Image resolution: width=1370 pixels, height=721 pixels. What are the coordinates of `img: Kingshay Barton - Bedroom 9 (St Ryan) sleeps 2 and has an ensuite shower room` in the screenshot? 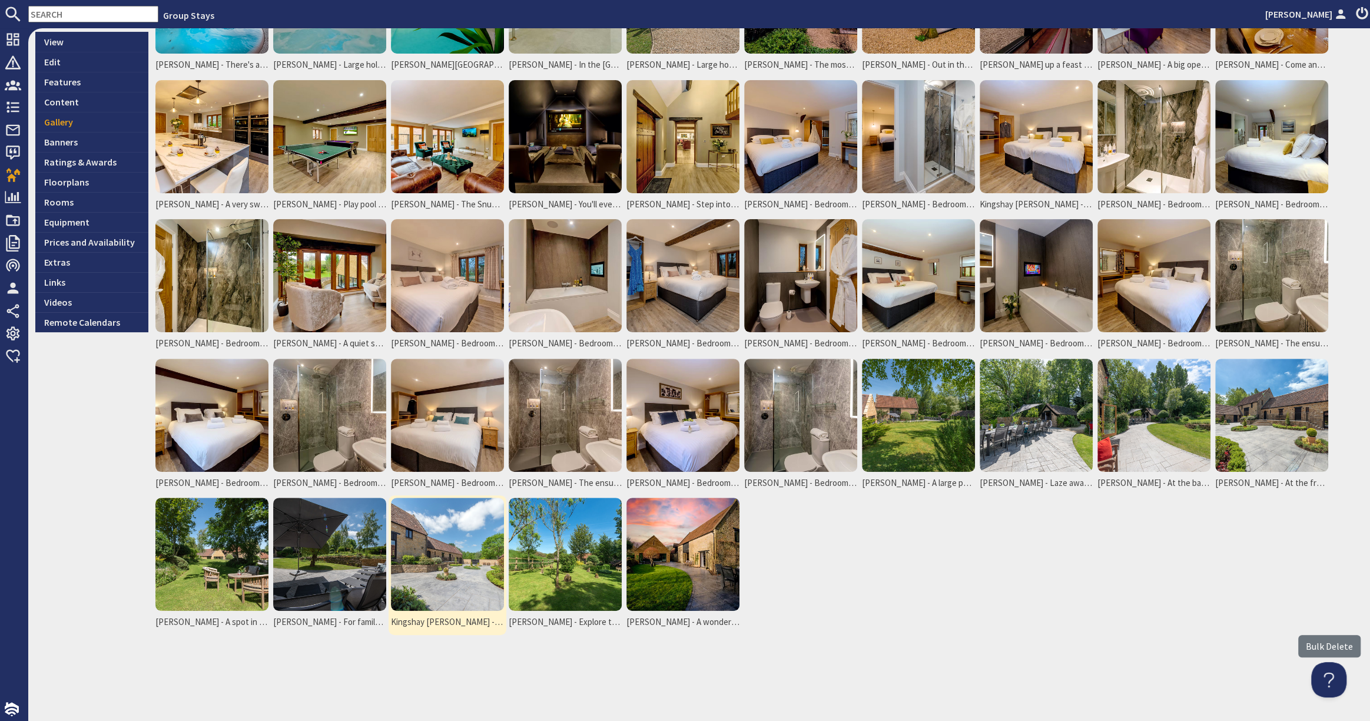 It's located at (448, 415).